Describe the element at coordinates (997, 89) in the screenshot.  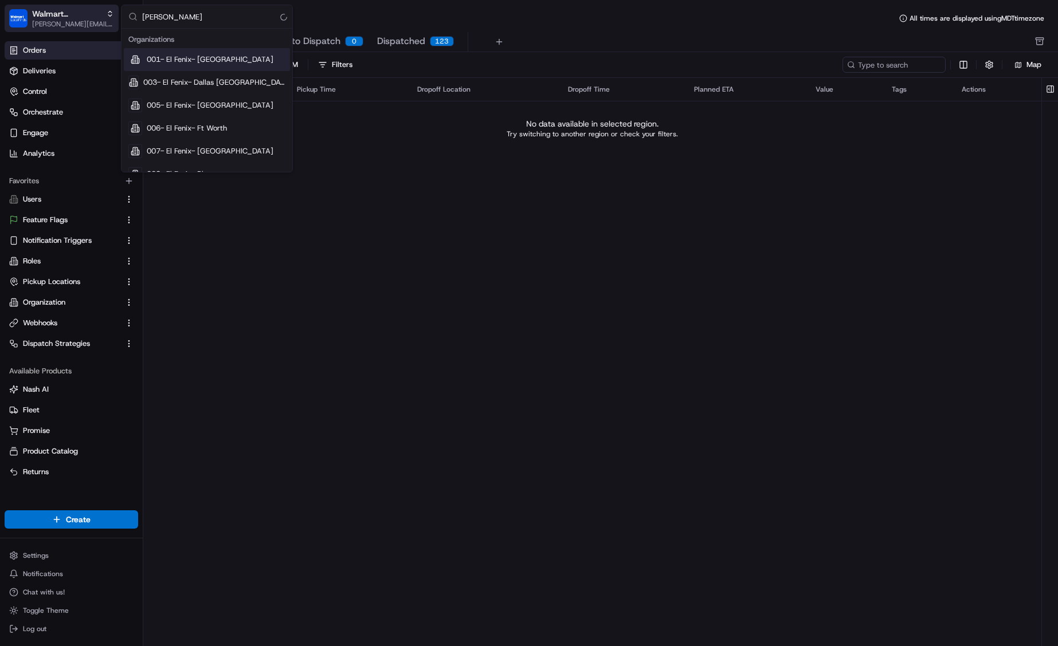
I see `div: Actions` at that location.